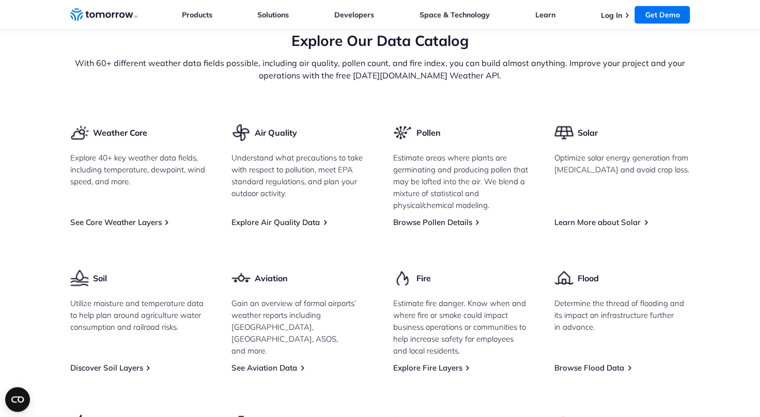 The image size is (760, 417). Describe the element at coordinates (461, 181) in the screenshot. I see `p: Estimate areas where plants are germinating and producing pollen that may be lofted into the air....` at that location.